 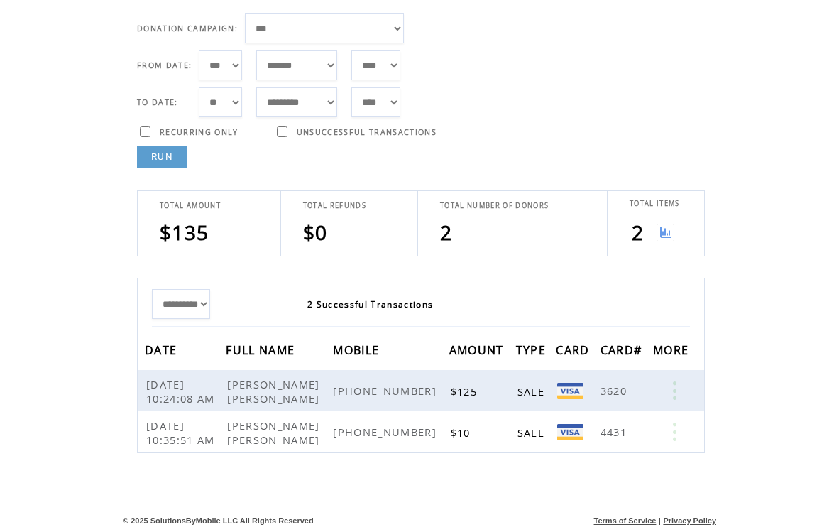 I want to click on span: AMOUNT, so click(x=478, y=351).